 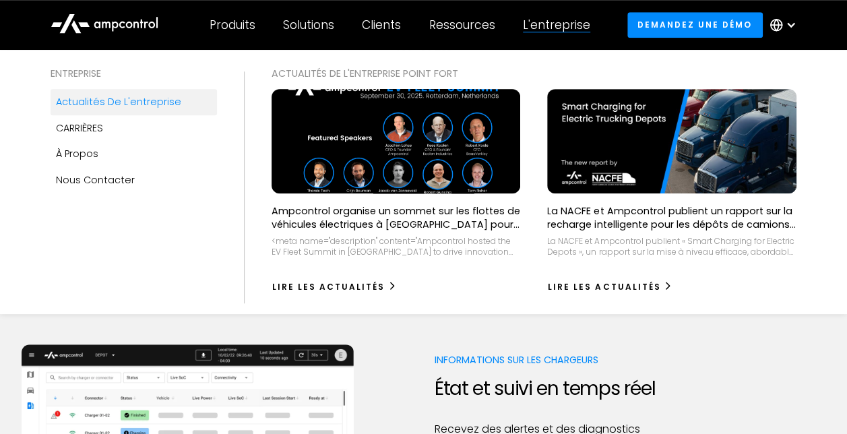 What do you see at coordinates (133, 102) in the screenshot?
I see `a: Actualités de l'entreprise` at bounding box center [133, 102].